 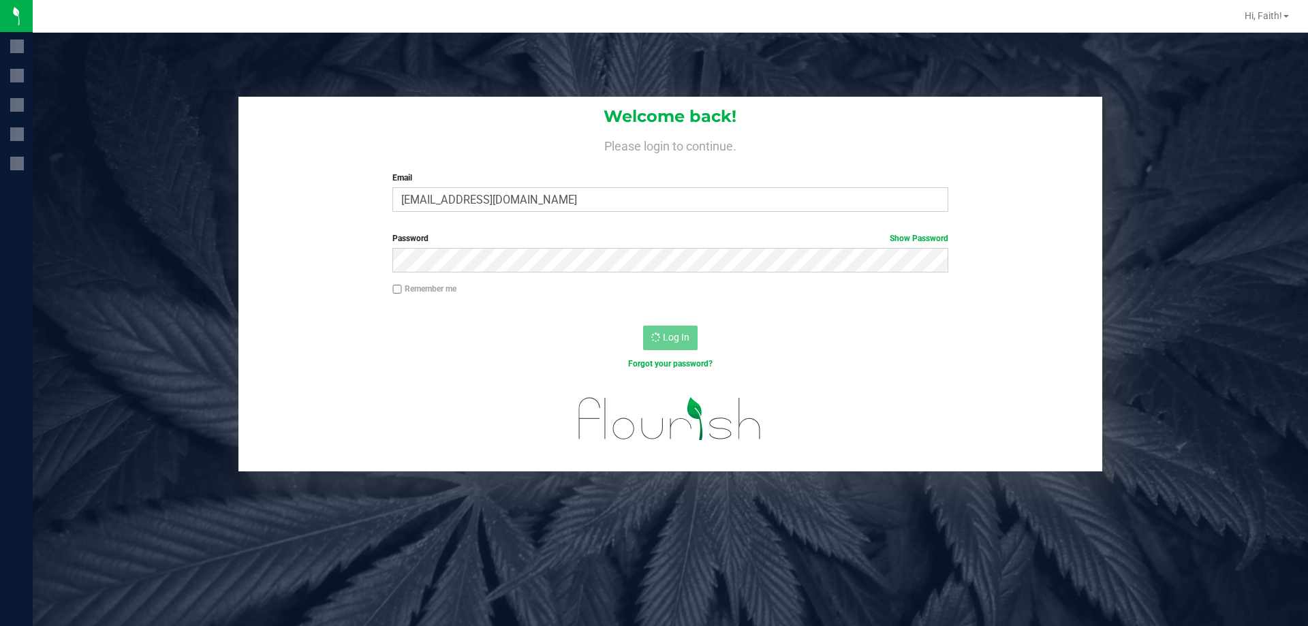 What do you see at coordinates (670, 144) in the screenshot?
I see `h4: Please login to continue.` at bounding box center [670, 144].